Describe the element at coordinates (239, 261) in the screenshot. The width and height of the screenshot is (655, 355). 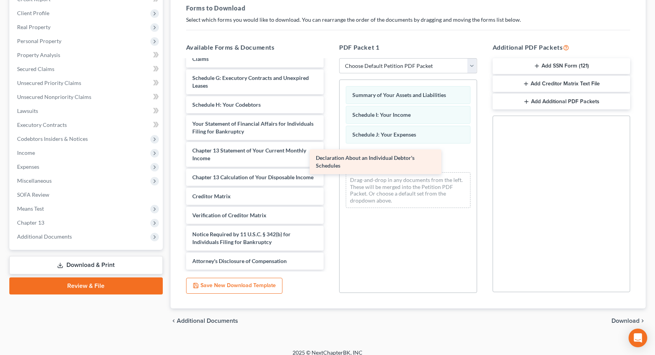
I see `span: Attorney's Disclosure of Compensation` at that location.